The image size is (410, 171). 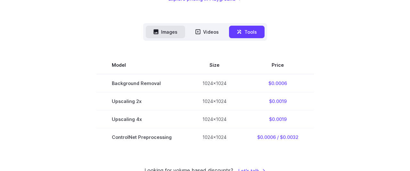 I want to click on td: Upscaling 2x, so click(x=142, y=101).